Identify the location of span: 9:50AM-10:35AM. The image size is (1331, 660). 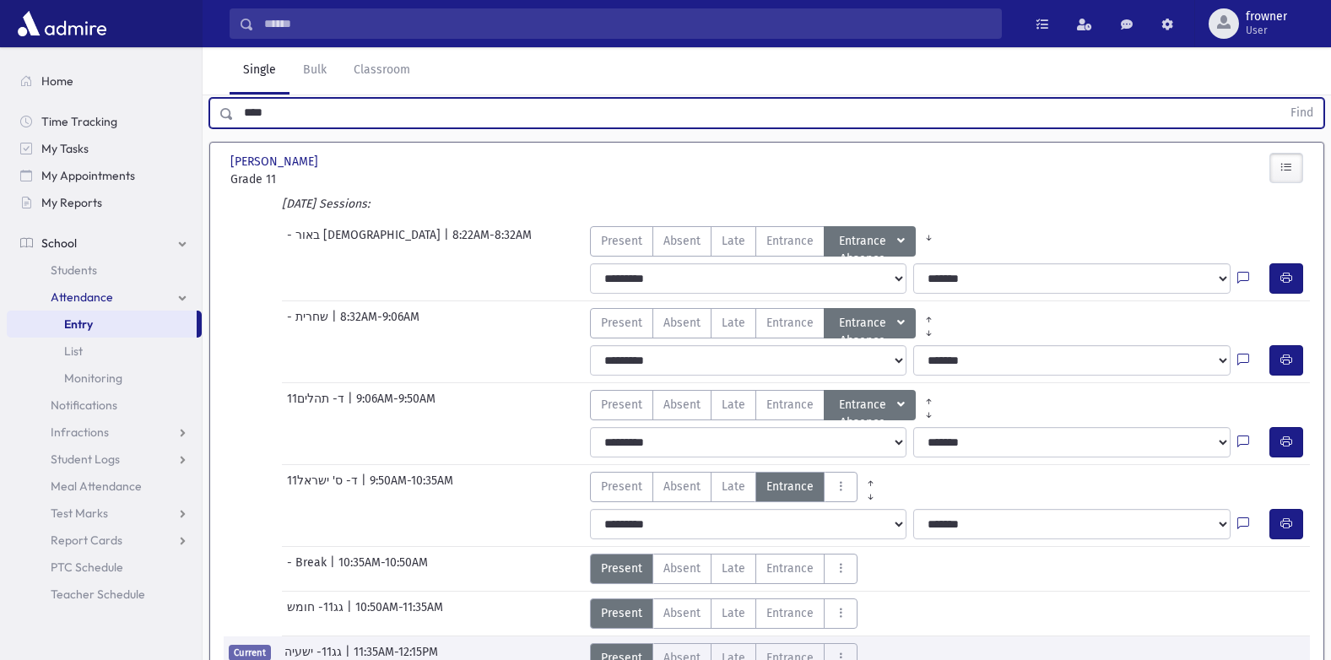
(411, 487).